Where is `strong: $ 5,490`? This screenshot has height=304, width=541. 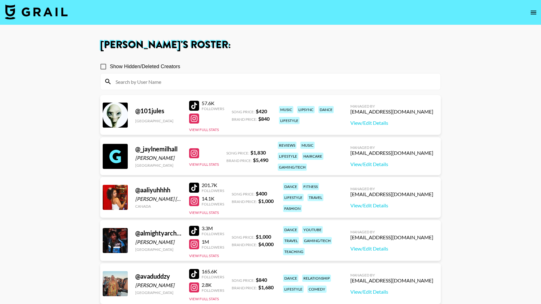
strong: $ 5,490 is located at coordinates (261, 160).